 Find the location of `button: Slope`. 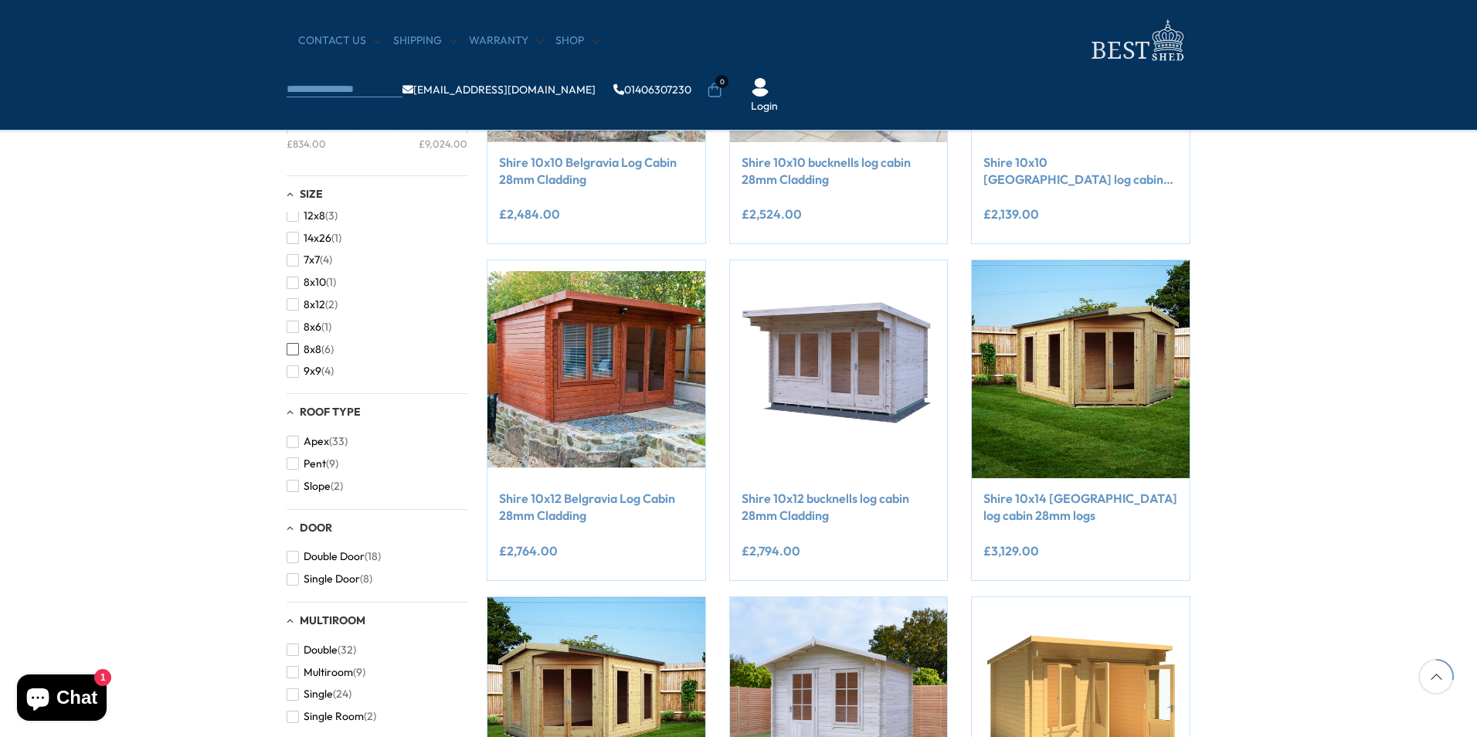

button: Slope is located at coordinates (314, 486).